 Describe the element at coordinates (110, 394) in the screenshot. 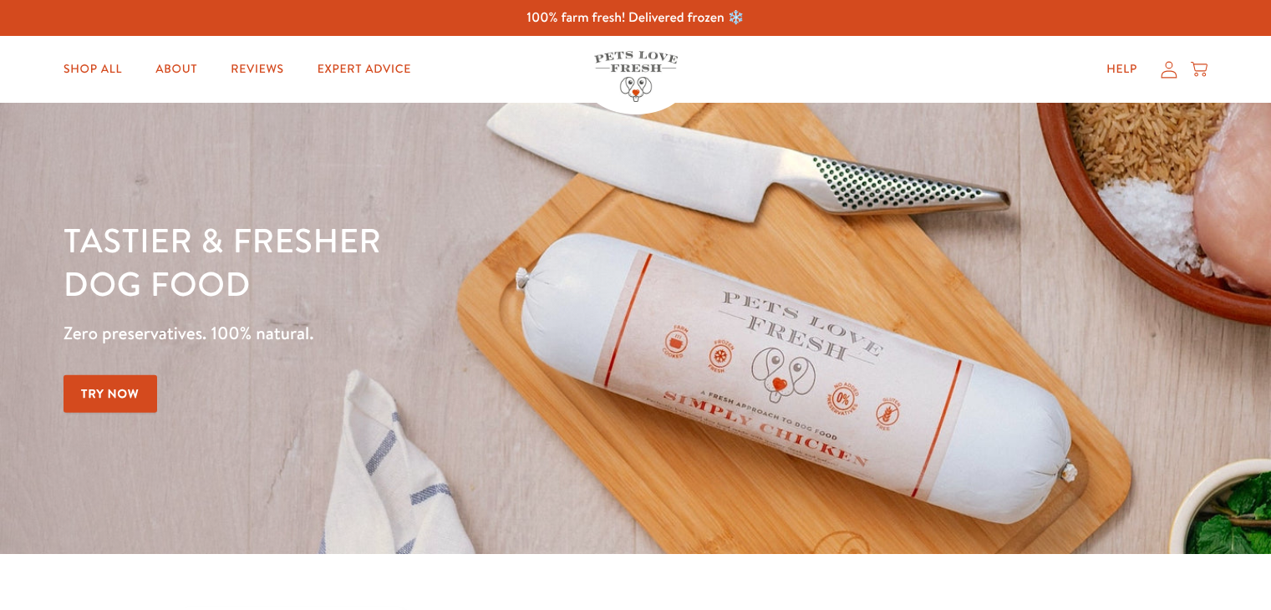

I see `a: Try Now` at that location.